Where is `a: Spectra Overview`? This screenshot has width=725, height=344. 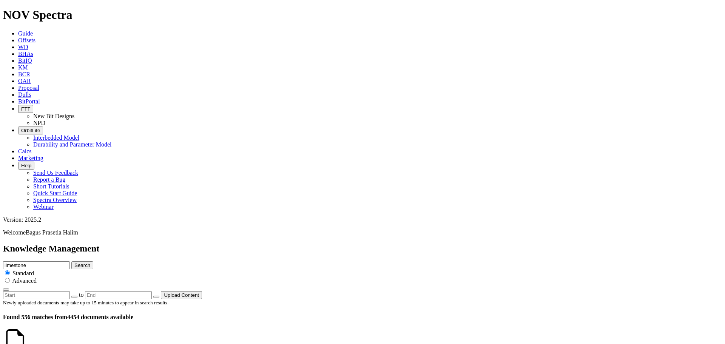 a: Spectra Overview is located at coordinates (55, 200).